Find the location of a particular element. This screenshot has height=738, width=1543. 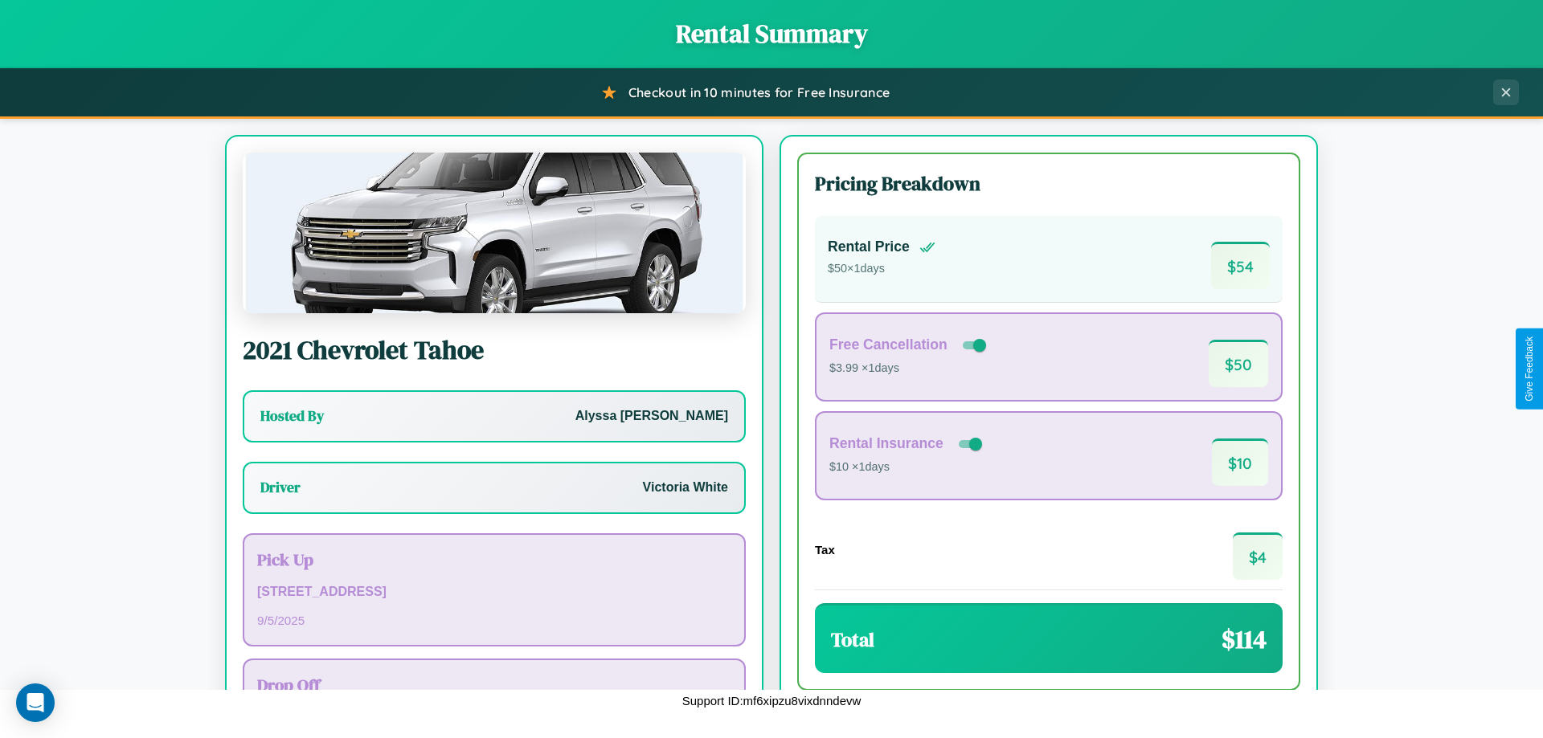

span: $ 10 is located at coordinates (1240, 462).